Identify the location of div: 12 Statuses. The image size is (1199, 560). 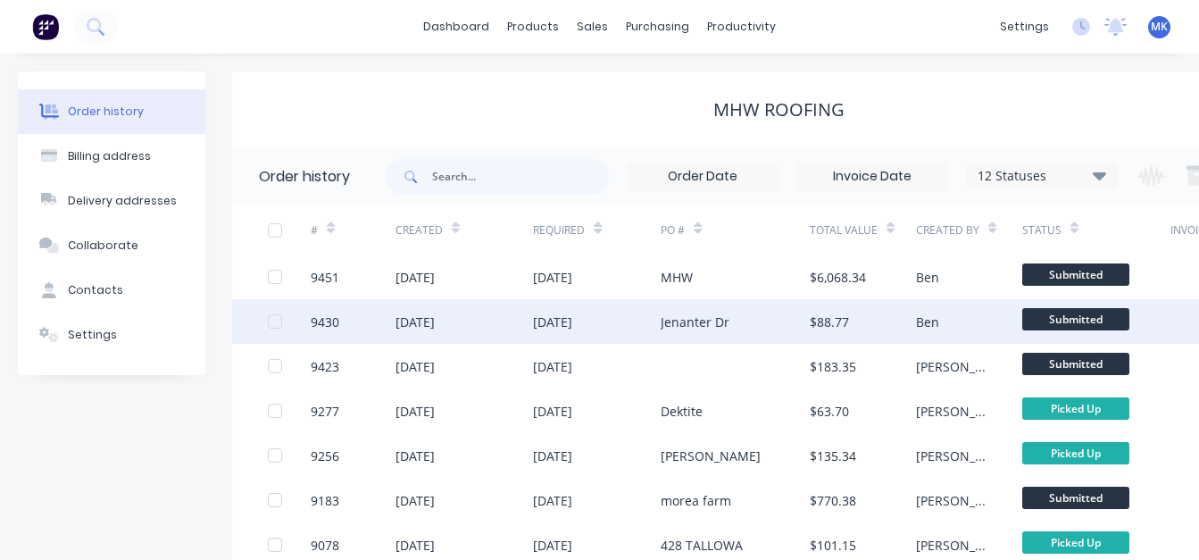
(1042, 176).